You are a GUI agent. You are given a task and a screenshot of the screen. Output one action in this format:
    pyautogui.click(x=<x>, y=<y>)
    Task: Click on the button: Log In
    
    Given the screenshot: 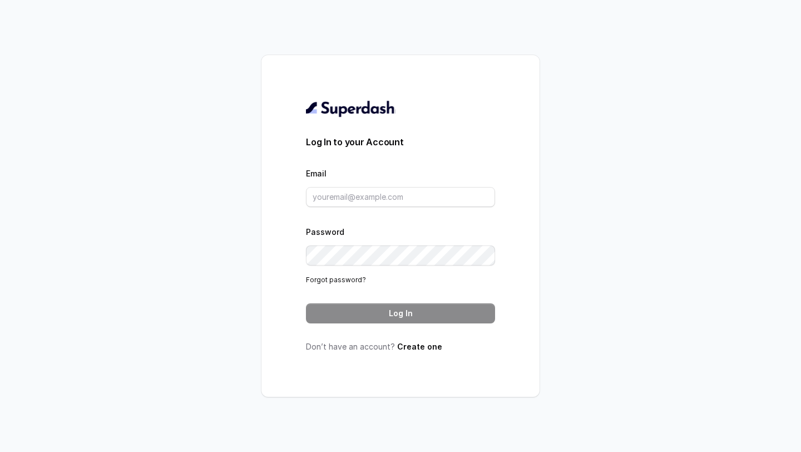 What is the action you would take?
    pyautogui.click(x=400, y=313)
    